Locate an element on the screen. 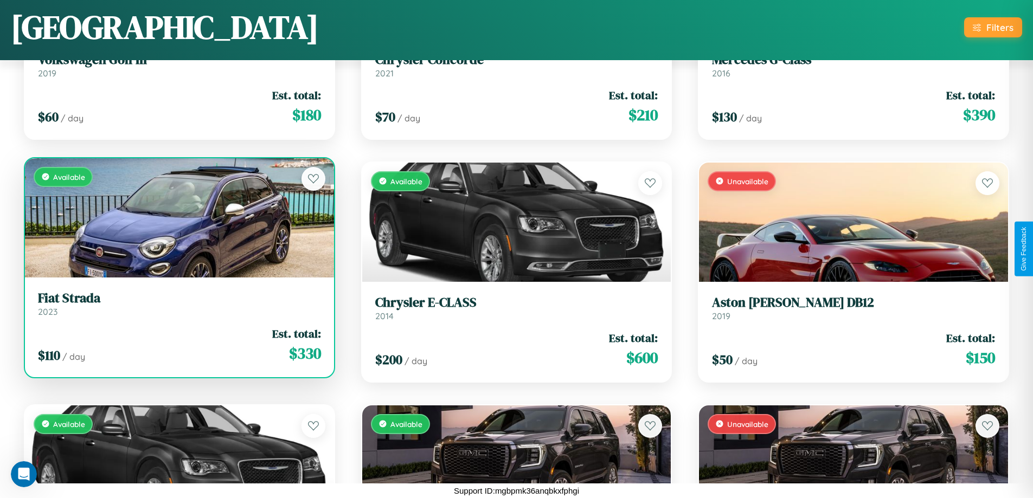 The width and height of the screenshot is (1033, 498). div: Give Feedback is located at coordinates (1024, 249).